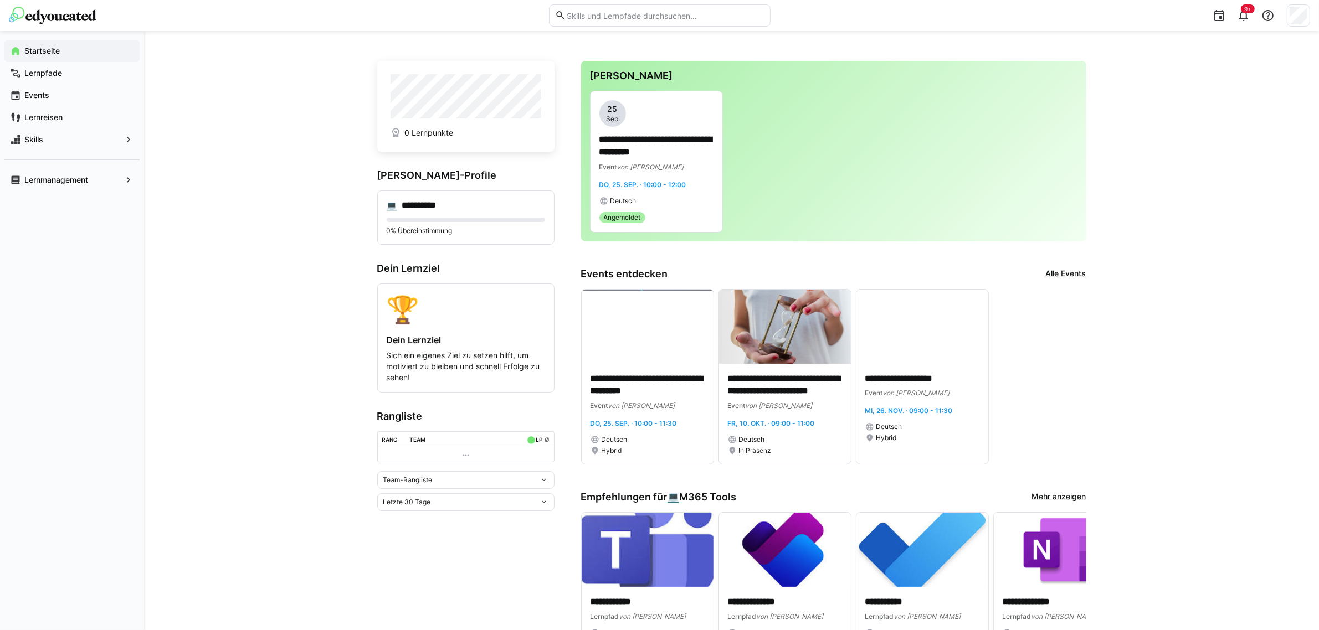  What do you see at coordinates (665, 16) in the screenshot?
I see `input: Skills und Lernpfade durchsuchen…` at bounding box center [665, 16].